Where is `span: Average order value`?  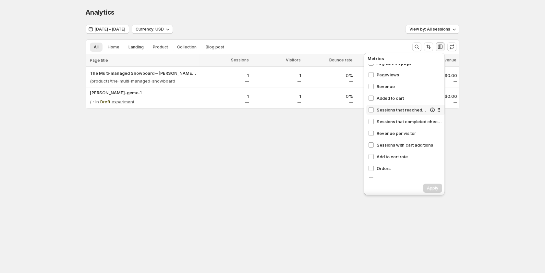
span: Average order value is located at coordinates (410, 180).